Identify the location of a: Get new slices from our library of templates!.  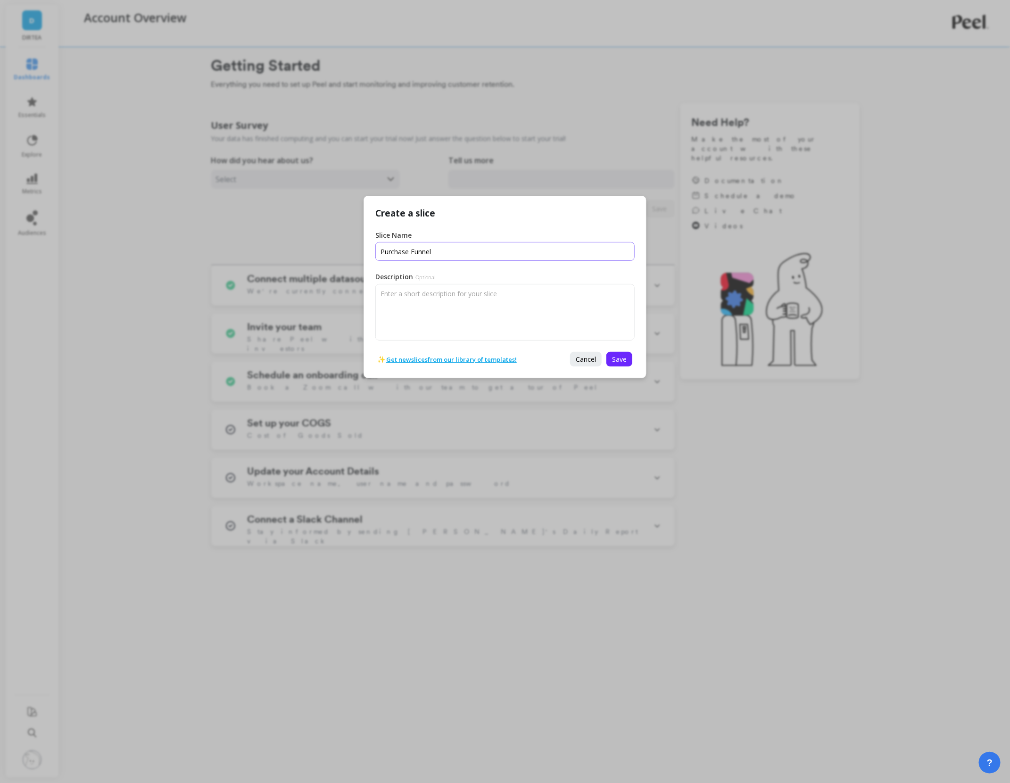
(451, 359).